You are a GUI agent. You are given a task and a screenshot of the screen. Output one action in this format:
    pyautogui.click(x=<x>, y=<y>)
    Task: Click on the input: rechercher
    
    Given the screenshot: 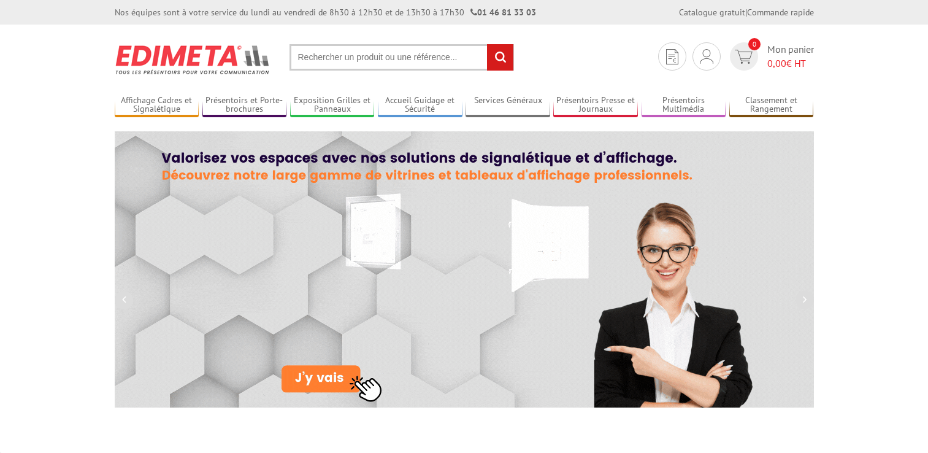 What is the action you would take?
    pyautogui.click(x=500, y=57)
    